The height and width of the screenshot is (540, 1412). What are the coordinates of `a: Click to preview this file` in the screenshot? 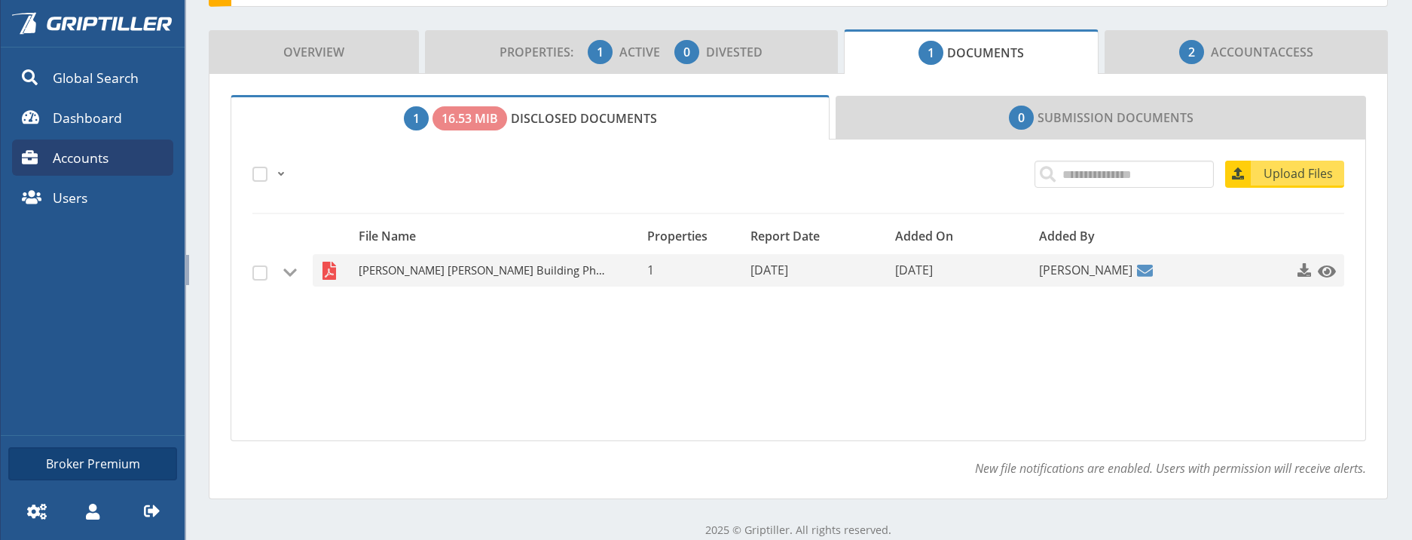 It's located at (1323, 271).